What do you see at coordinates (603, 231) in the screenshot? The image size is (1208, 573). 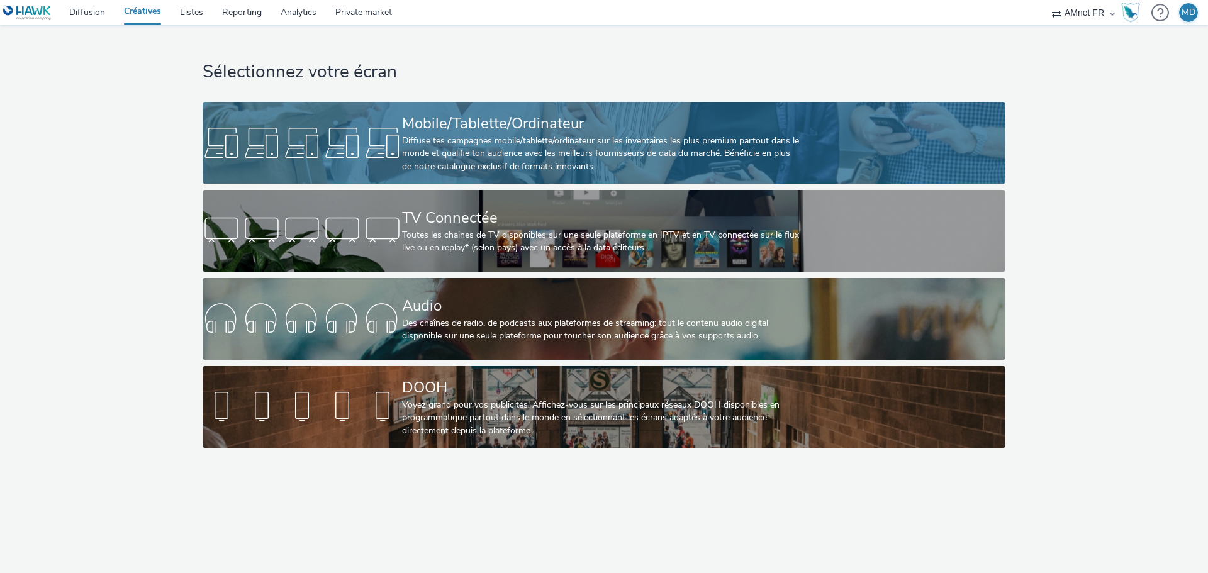 I see `a: TV ConnectéeToutes les chaines de TV disponibles sur une seule plateforme en IPTV et en TV connec...` at bounding box center [603, 231].